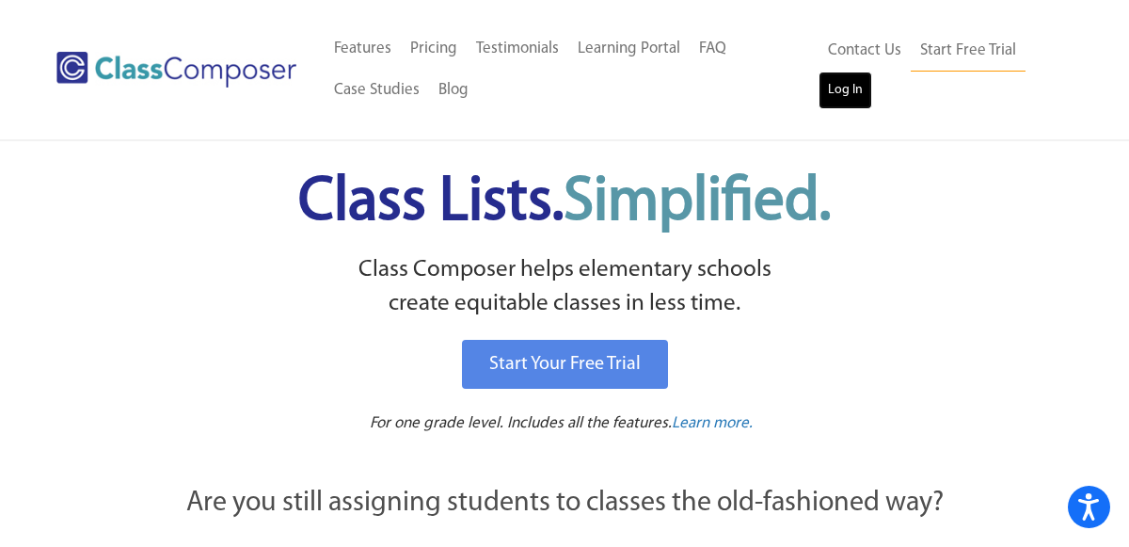 The image size is (1129, 547). What do you see at coordinates (520, 422) in the screenshot?
I see `span: For one grade level. Includes all the features.` at bounding box center [520, 422].